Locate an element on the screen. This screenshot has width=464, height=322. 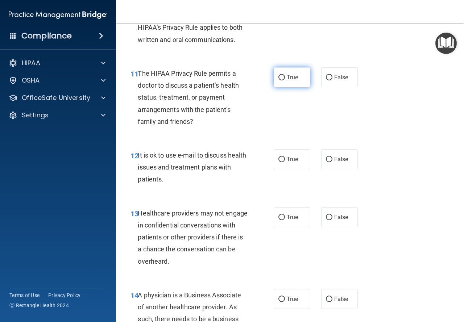
p: OSHA is located at coordinates (31, 81).